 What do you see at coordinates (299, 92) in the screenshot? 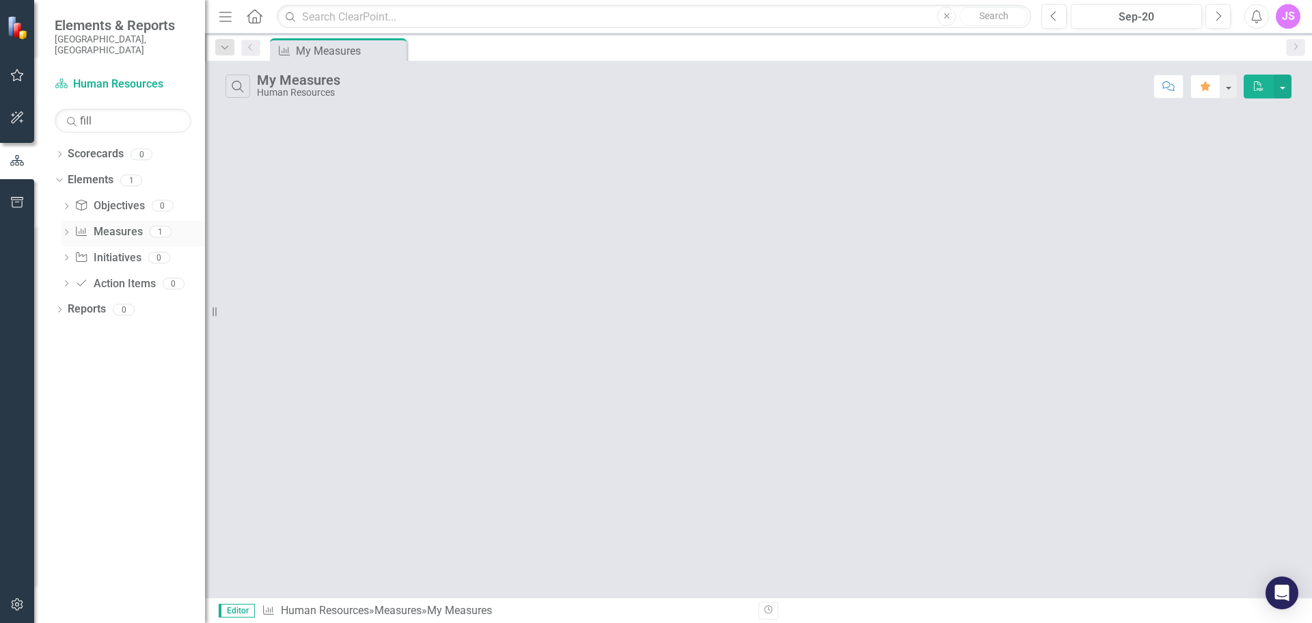
I see `div: Human Resources` at bounding box center [299, 92].